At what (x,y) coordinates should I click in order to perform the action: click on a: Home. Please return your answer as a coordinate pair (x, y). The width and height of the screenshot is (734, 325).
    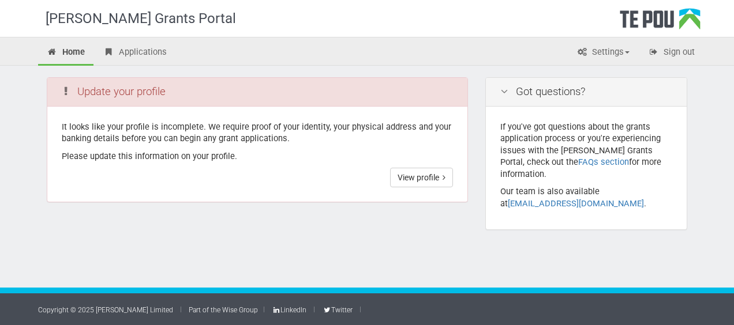
    Looking at the image, I should click on (66, 53).